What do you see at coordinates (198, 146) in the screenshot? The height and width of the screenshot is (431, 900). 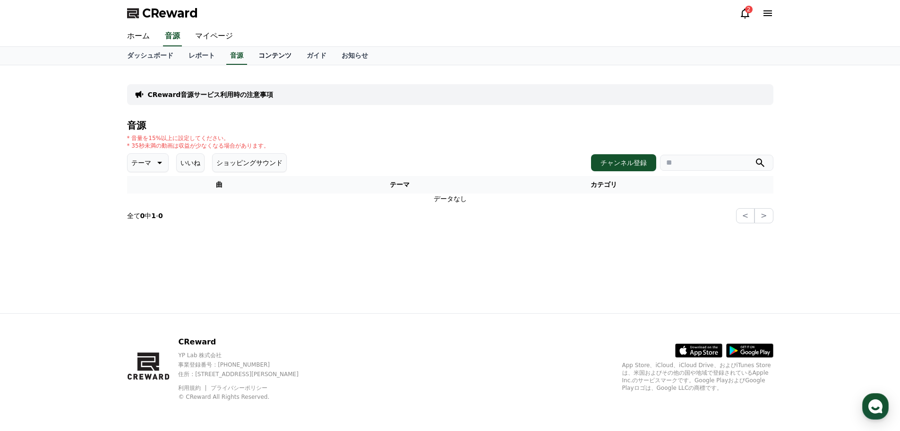 I see `p: * 35秒未満の動画は収益が少なくなる場合があります。` at bounding box center [198, 146].